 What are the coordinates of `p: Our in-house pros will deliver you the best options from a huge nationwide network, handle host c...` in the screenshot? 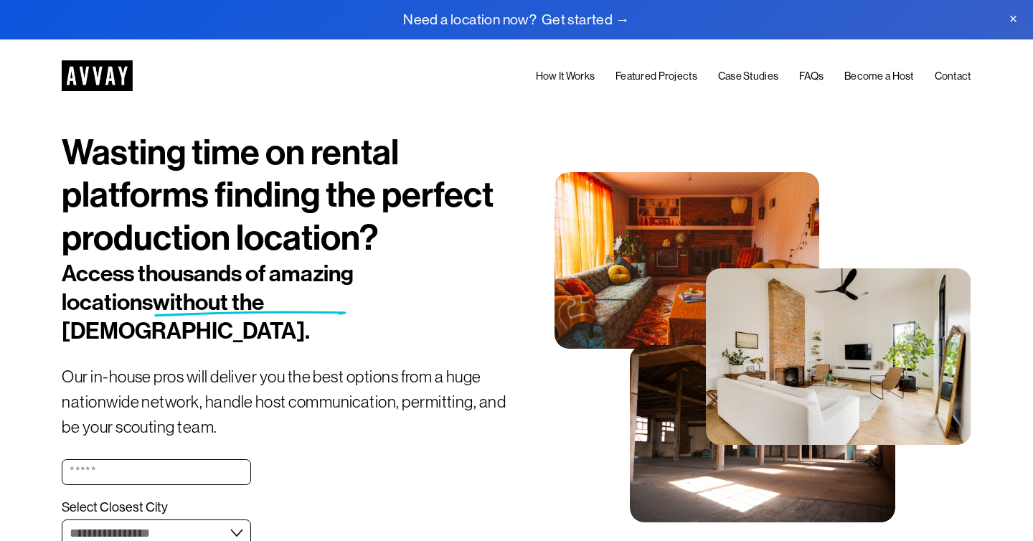 It's located at (289, 402).